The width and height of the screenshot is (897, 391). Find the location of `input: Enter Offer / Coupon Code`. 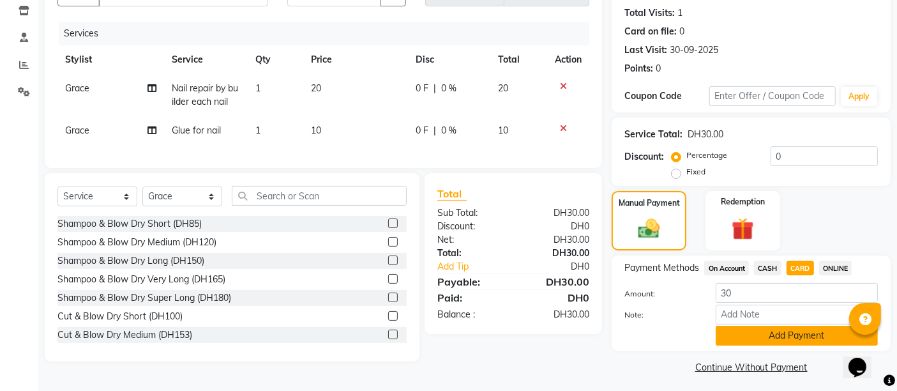

input: Enter Offer / Coupon Code is located at coordinates (773, 96).